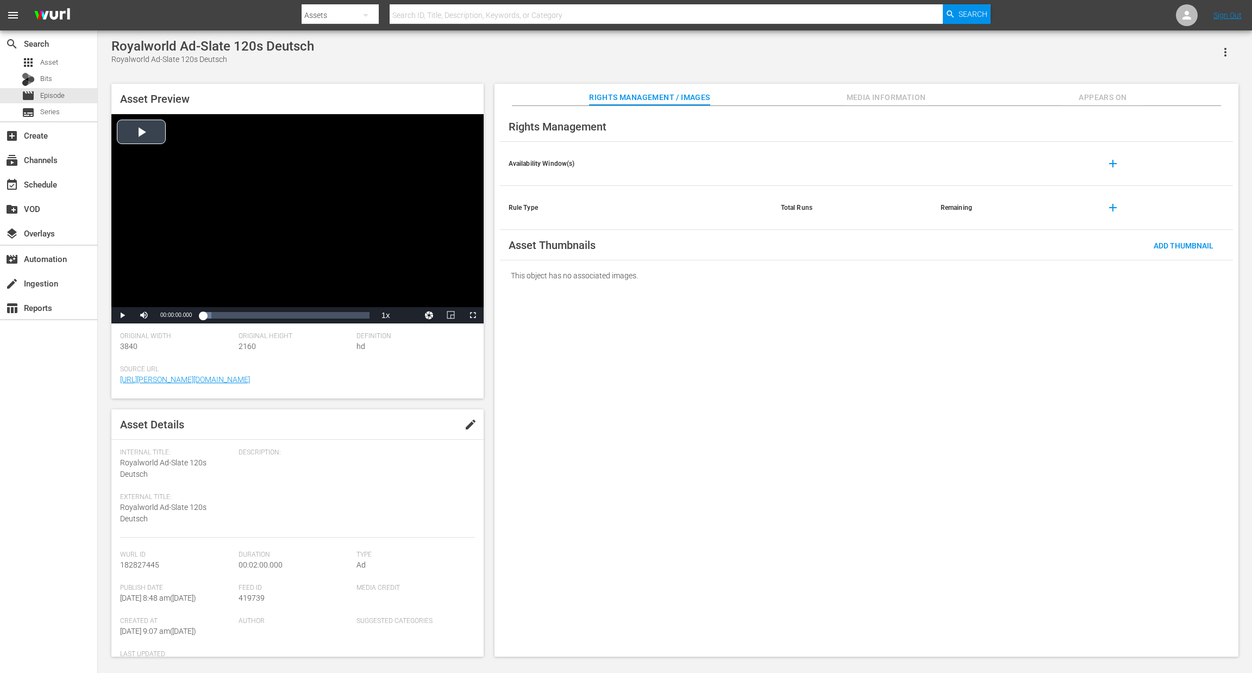 This screenshot has height=673, width=1252. Describe the element at coordinates (12, 136) in the screenshot. I see `span: Create` at that location.